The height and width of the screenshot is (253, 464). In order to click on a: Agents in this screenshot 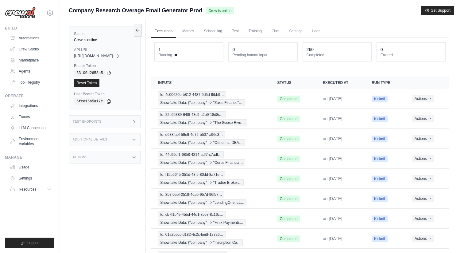, I will do `click(30, 71)`.